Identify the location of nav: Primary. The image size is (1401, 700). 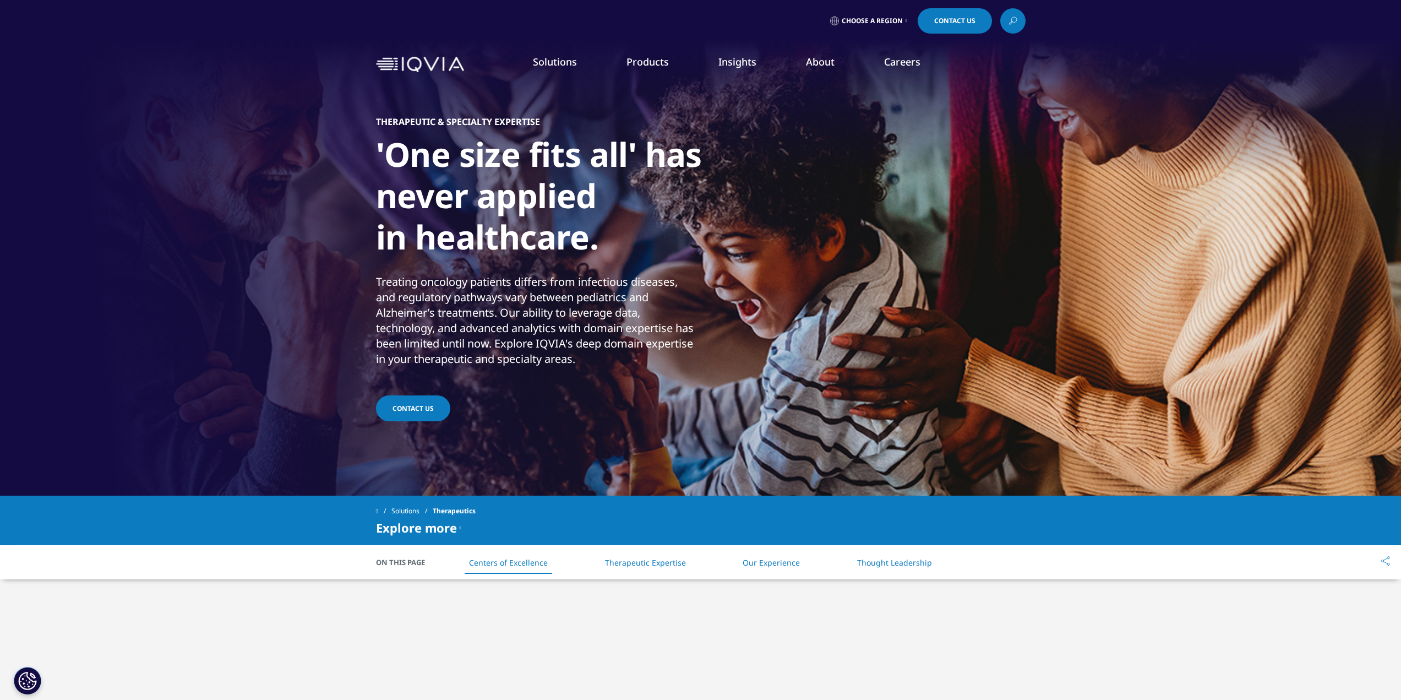
(747, 64).